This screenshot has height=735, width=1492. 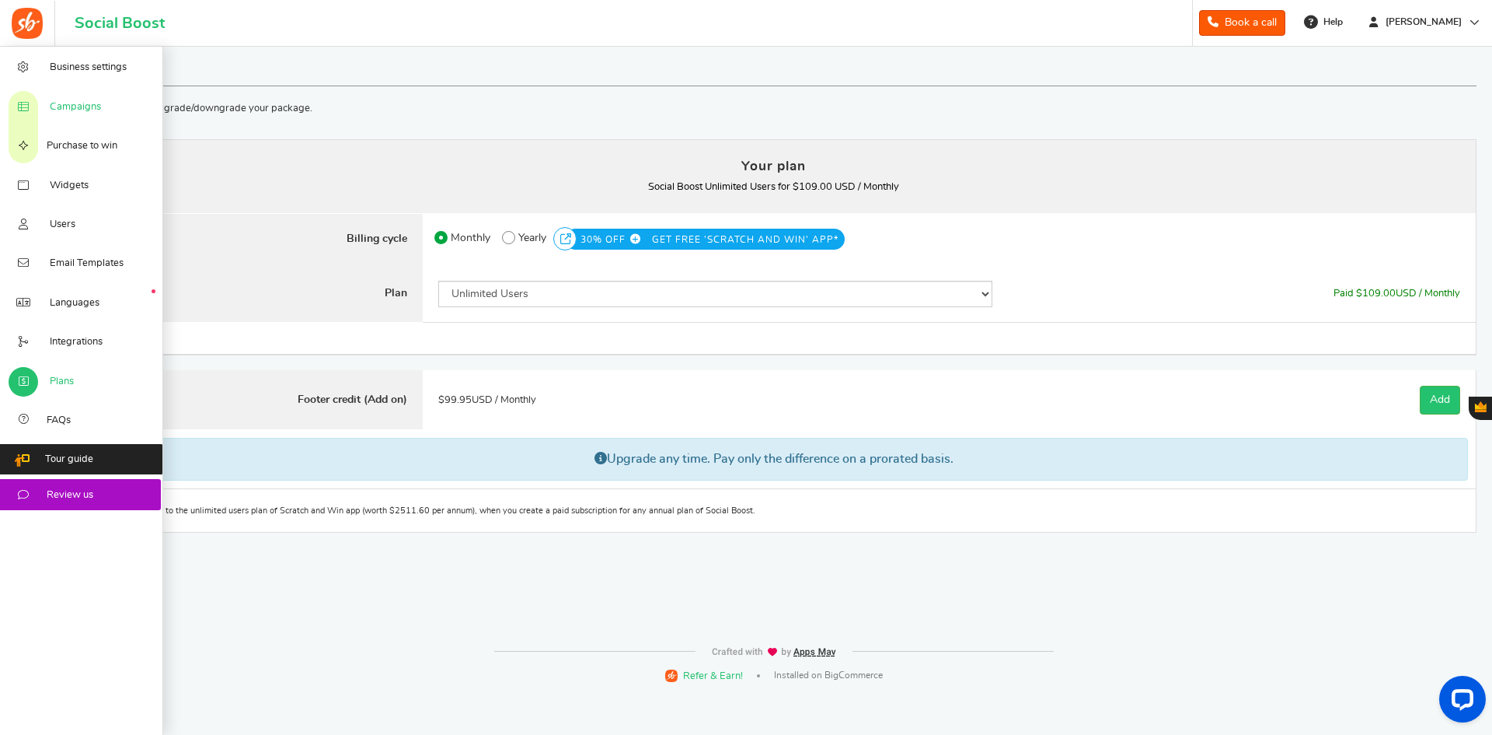 I want to click on span: Purchase to win, so click(x=82, y=146).